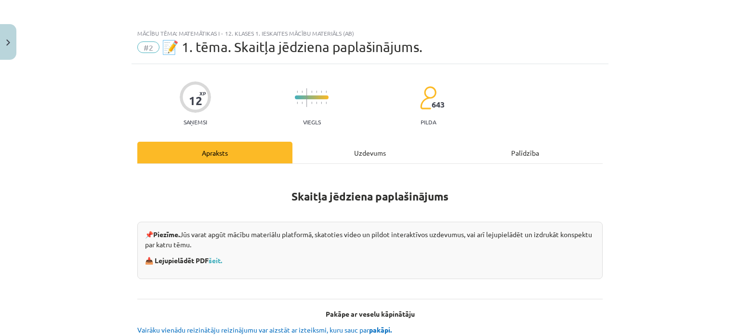 Image resolution: width=740 pixels, height=335 pixels. Describe the element at coordinates (184, 260) in the screenshot. I see `strong: 📥 Lejupielādēt PDF` at that location.